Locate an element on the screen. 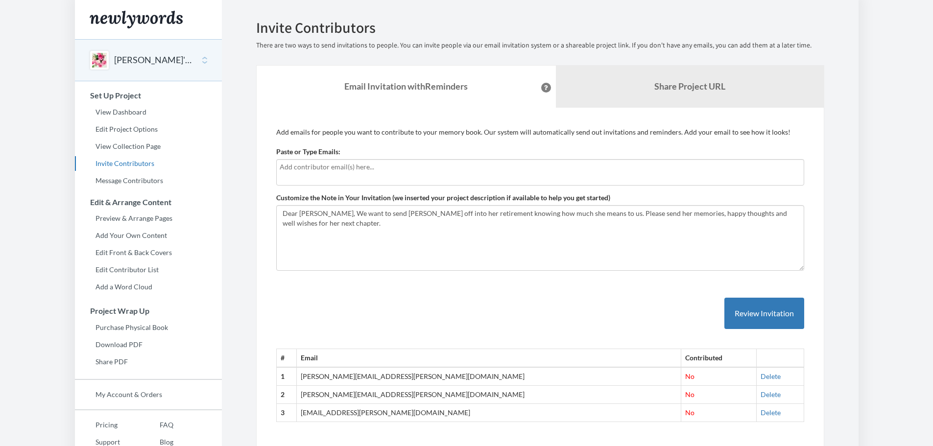 The width and height of the screenshot is (933, 446). input: Add contributor email(s) here... is located at coordinates (540, 167).